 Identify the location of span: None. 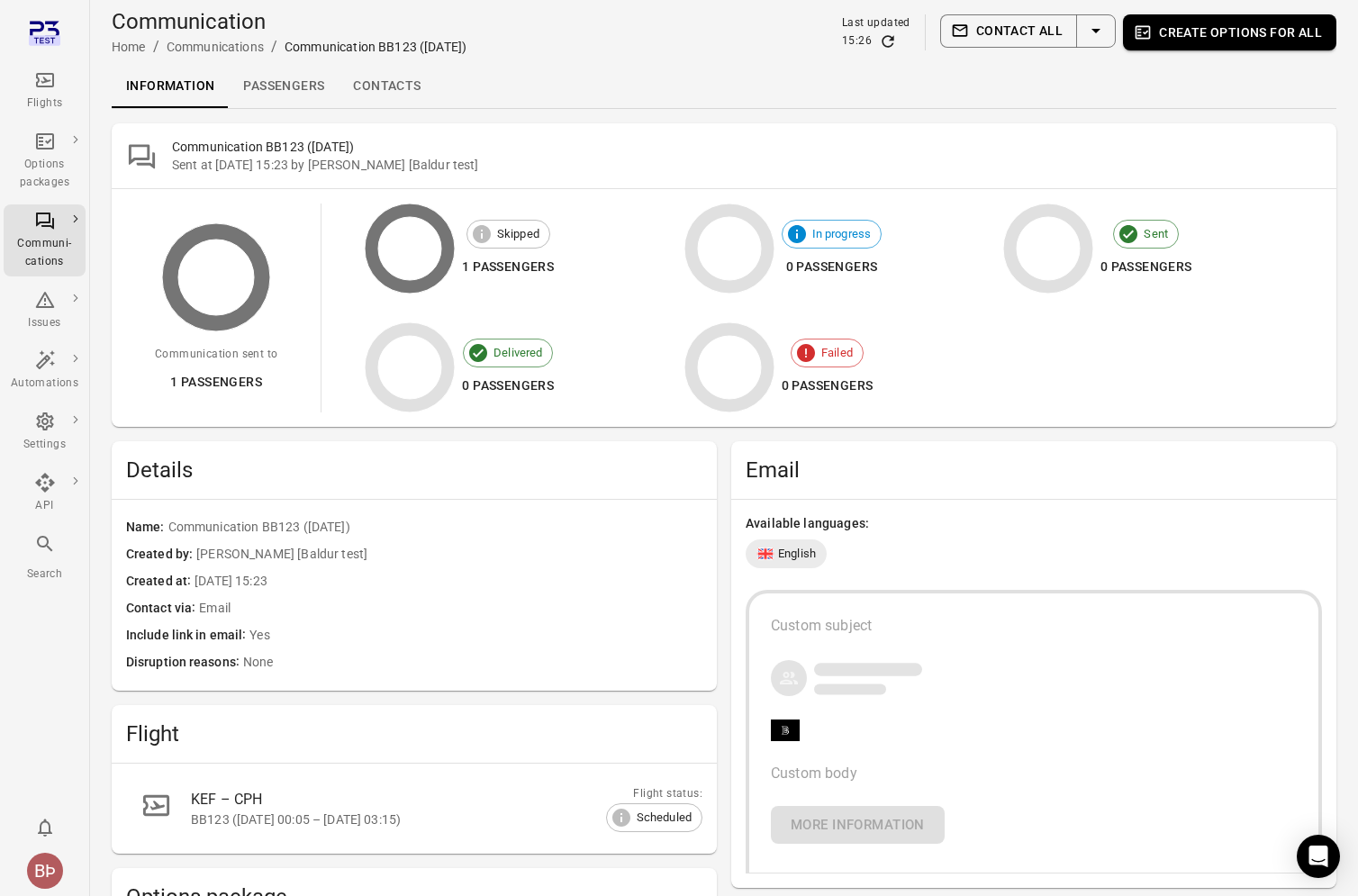
(473, 663).